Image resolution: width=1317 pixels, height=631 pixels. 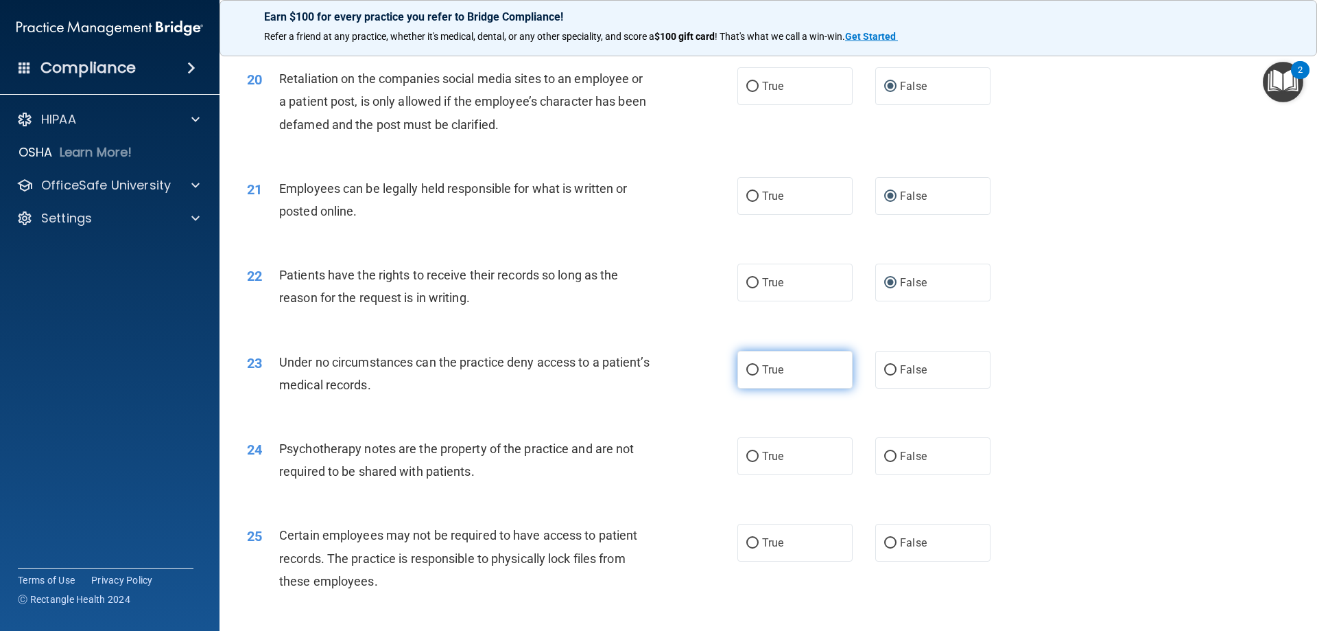 What do you see at coordinates (1300, 79) in the screenshot?
I see `div: 2` at bounding box center [1300, 79].